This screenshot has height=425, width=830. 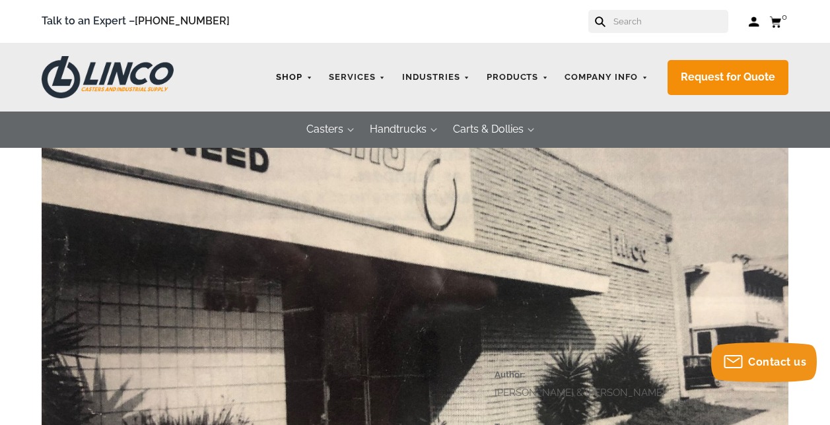 I want to click on button: Carts & Dollies, so click(x=488, y=129).